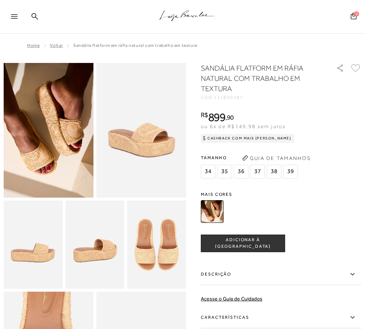 This screenshot has width=365, height=329. What do you see at coordinates (56, 45) in the screenshot?
I see `span: Voltar` at bounding box center [56, 45].